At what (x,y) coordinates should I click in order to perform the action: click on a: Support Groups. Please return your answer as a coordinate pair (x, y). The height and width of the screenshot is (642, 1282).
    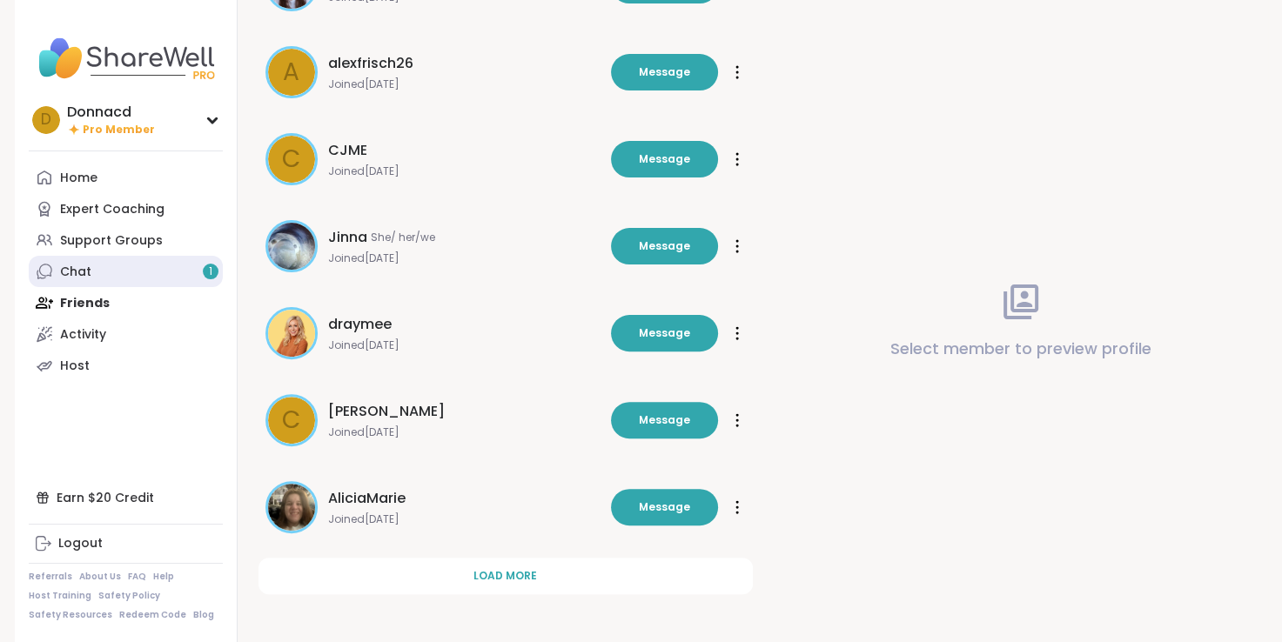
    Looking at the image, I should click on (125, 240).